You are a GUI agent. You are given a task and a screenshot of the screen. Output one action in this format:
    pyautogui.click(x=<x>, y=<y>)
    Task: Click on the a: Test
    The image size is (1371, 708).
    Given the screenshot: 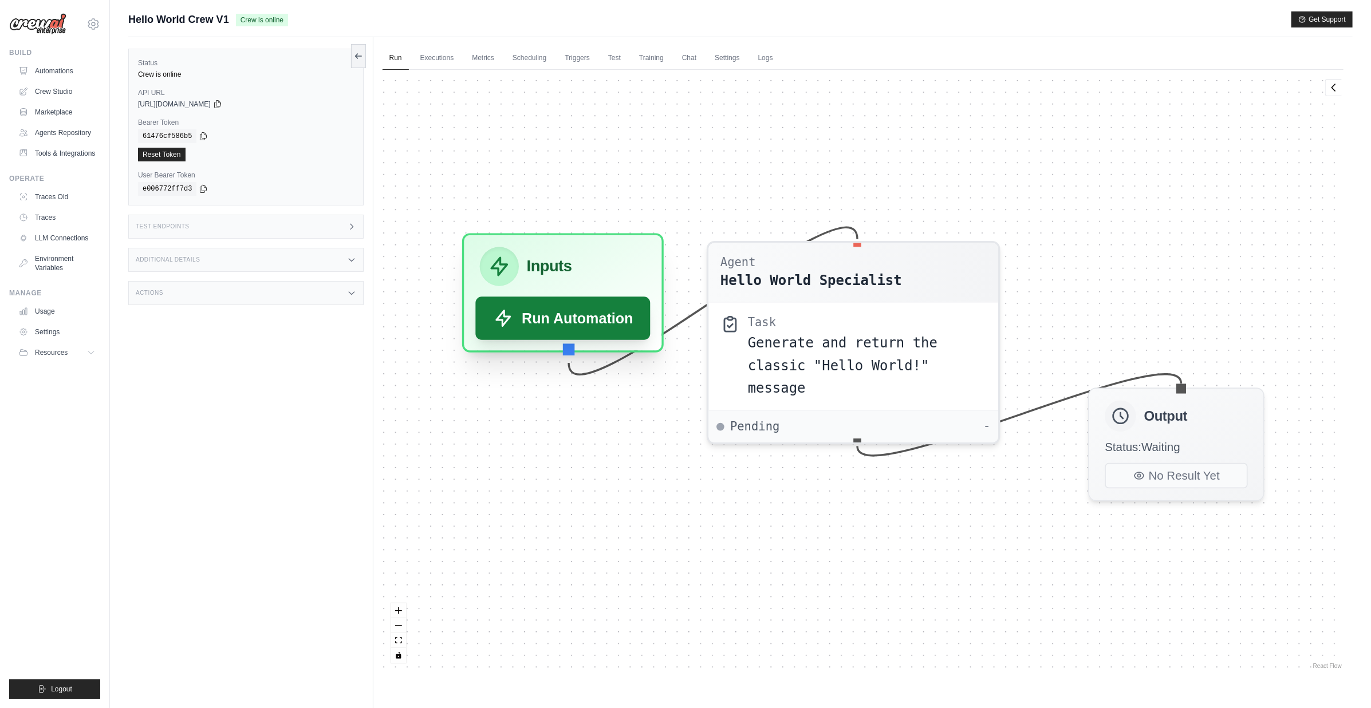 What is the action you would take?
    pyautogui.click(x=614, y=58)
    